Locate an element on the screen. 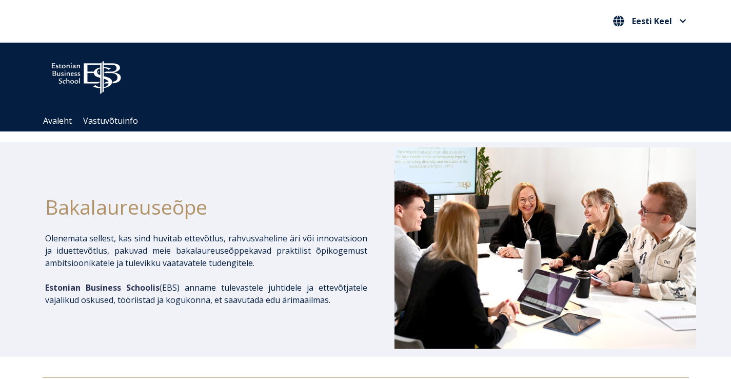  span: Estonian Business Schoolis is located at coordinates (102, 287).